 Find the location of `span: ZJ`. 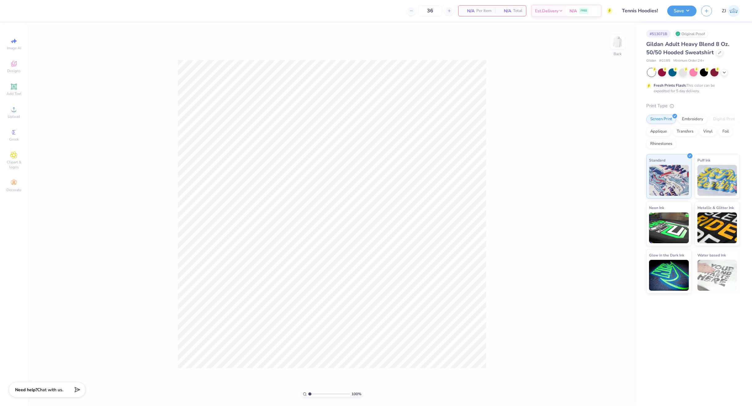

span: ZJ is located at coordinates (724, 11).